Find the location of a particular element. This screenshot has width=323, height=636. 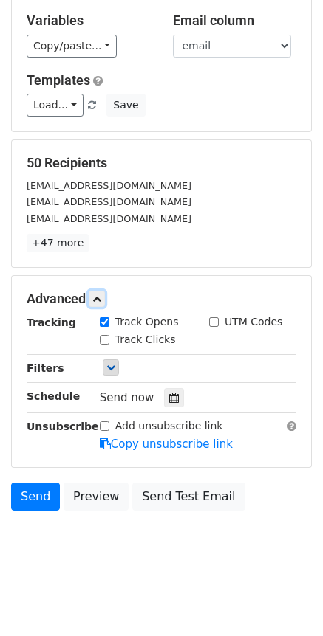

strong: Tracking is located at coordinates (51, 323).